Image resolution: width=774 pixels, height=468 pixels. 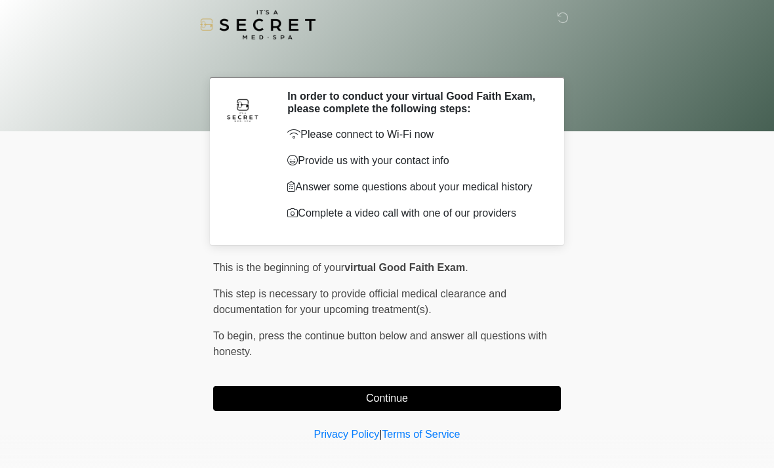 I want to click on img: Agent Avatar, so click(x=243, y=110).